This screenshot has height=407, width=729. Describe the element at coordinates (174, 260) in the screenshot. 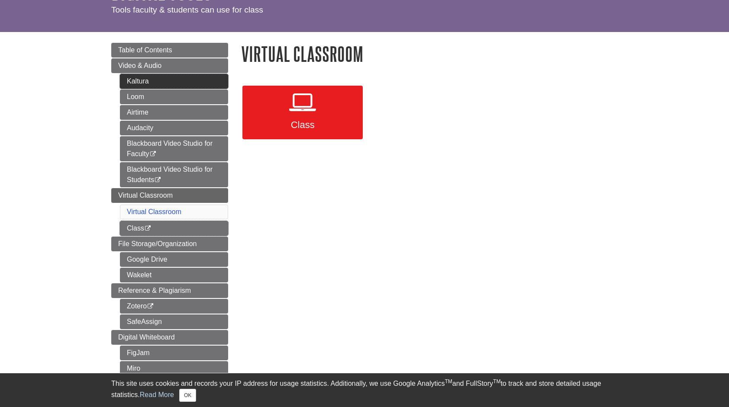

I see `a: Google Drive` at that location.